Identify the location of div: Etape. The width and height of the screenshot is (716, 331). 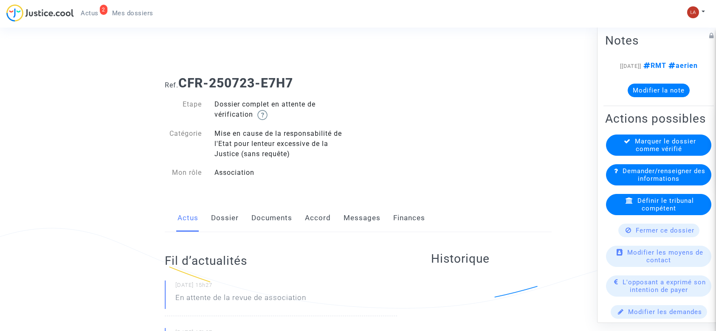
(183, 110).